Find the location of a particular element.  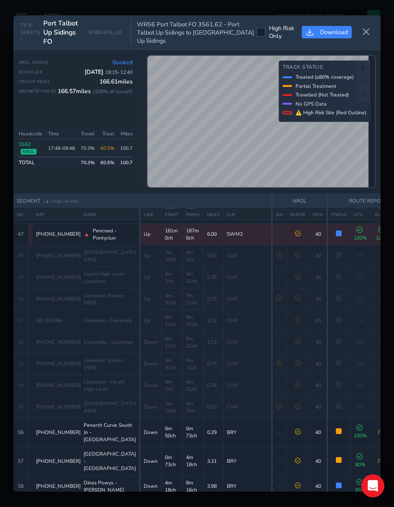

span: 57 is located at coordinates (21, 461).